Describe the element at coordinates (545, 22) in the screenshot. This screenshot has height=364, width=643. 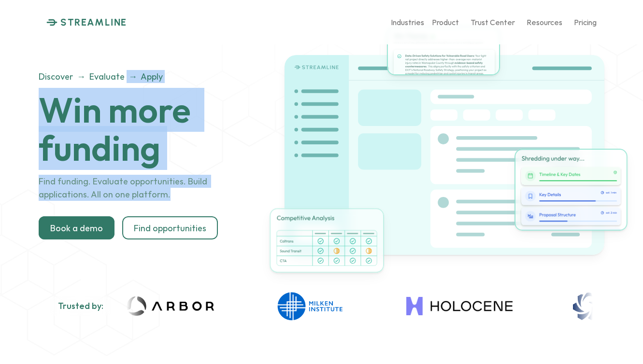
I see `a: Resources` at that location.